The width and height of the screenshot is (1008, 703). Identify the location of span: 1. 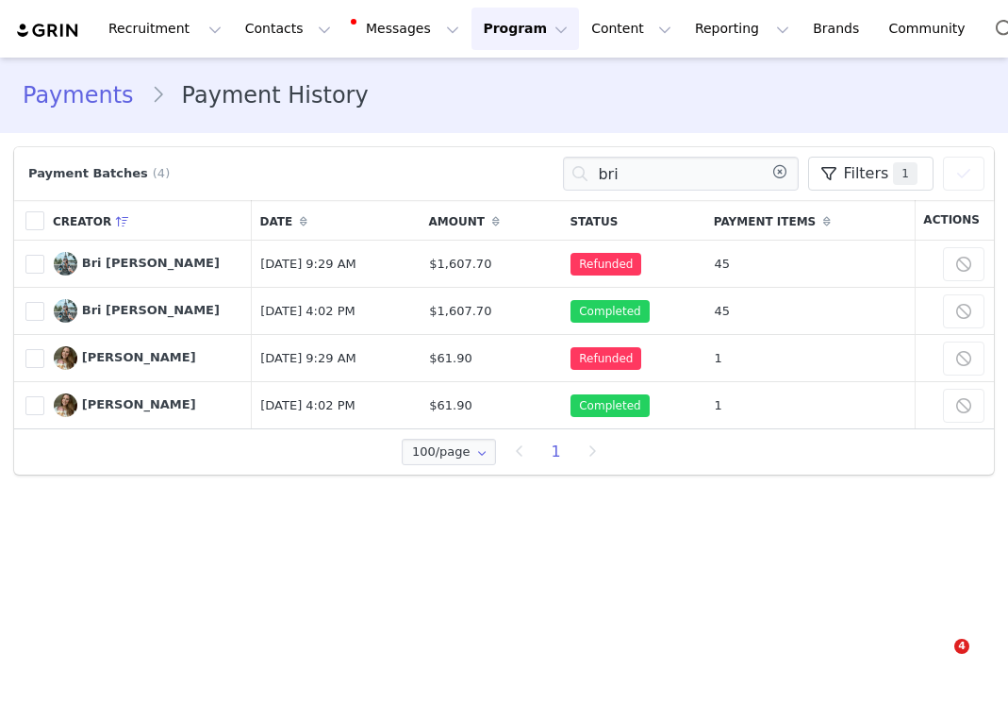
(905, 174).